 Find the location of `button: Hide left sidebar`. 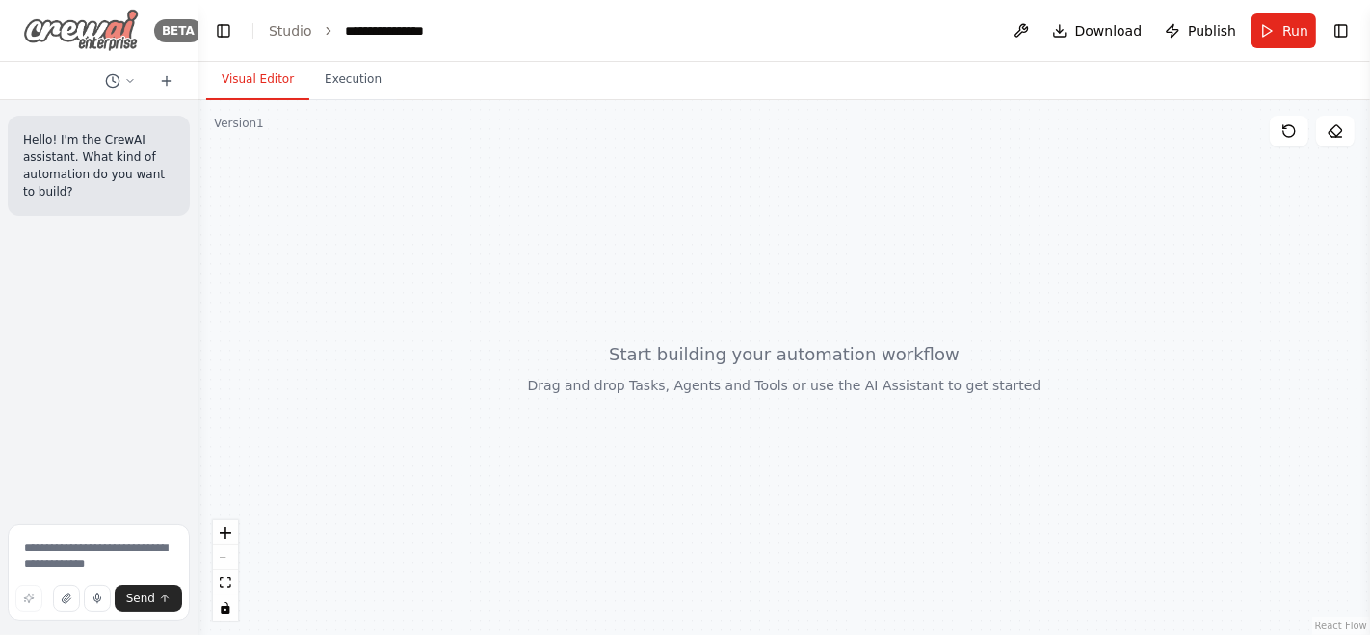

button: Hide left sidebar is located at coordinates (224, 31).